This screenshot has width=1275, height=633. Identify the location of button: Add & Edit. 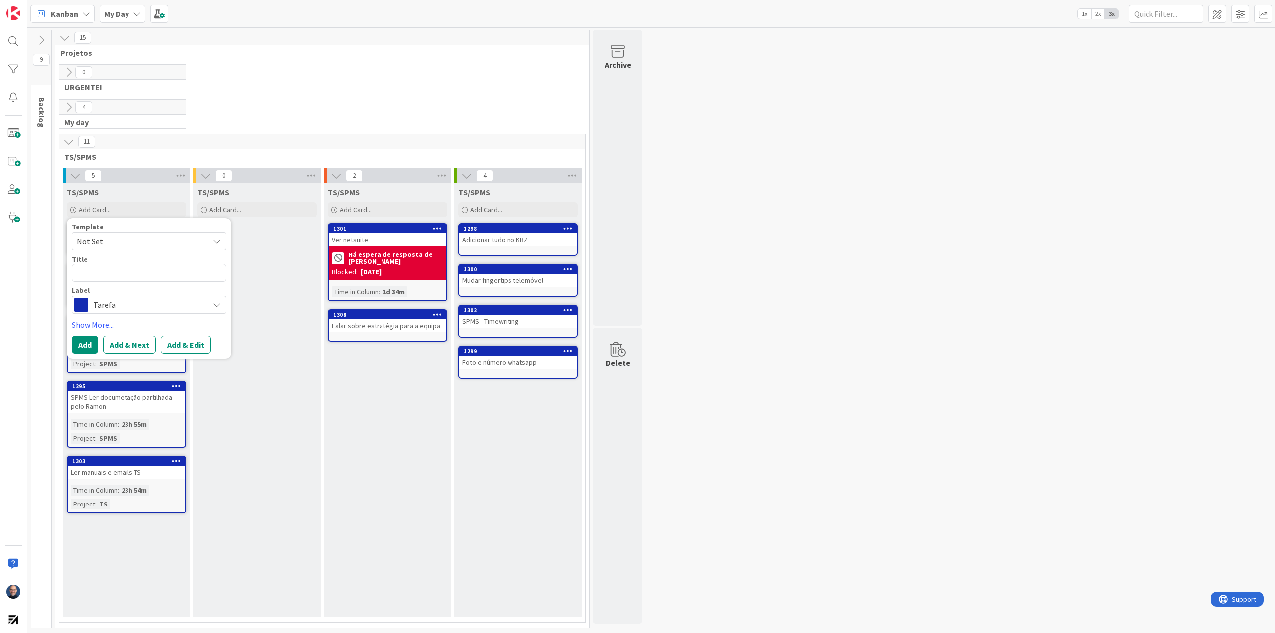
(186, 345).